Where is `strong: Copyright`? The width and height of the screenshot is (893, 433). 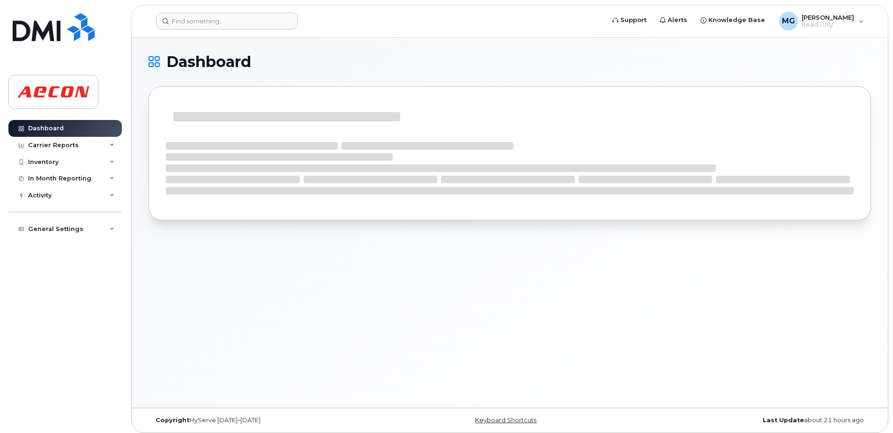
strong: Copyright is located at coordinates (172, 420).